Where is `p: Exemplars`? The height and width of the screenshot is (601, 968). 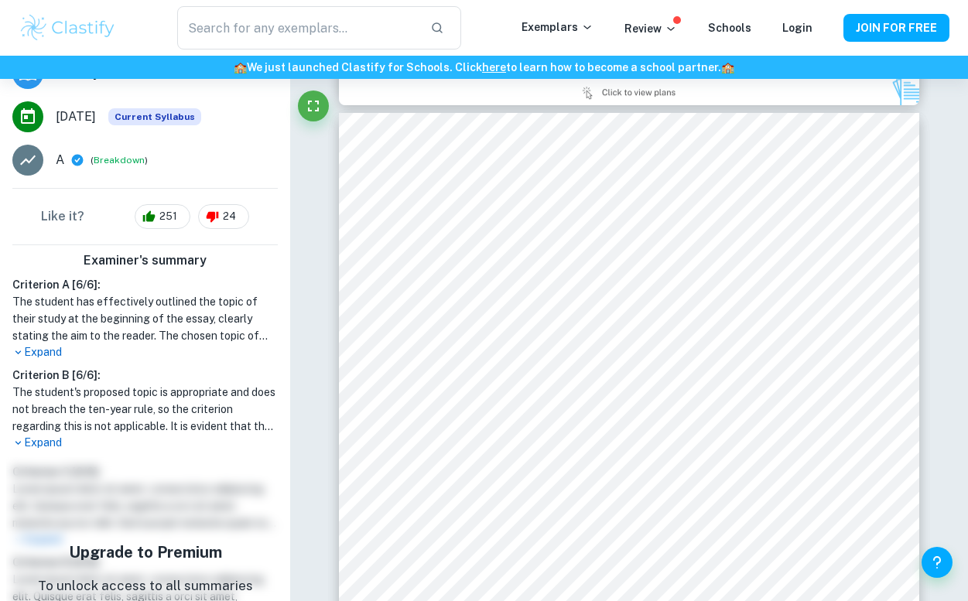 p: Exemplars is located at coordinates (557, 27).